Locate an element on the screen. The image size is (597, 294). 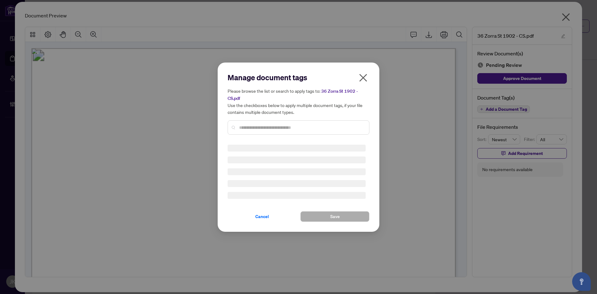
button: Save is located at coordinates (335, 216).